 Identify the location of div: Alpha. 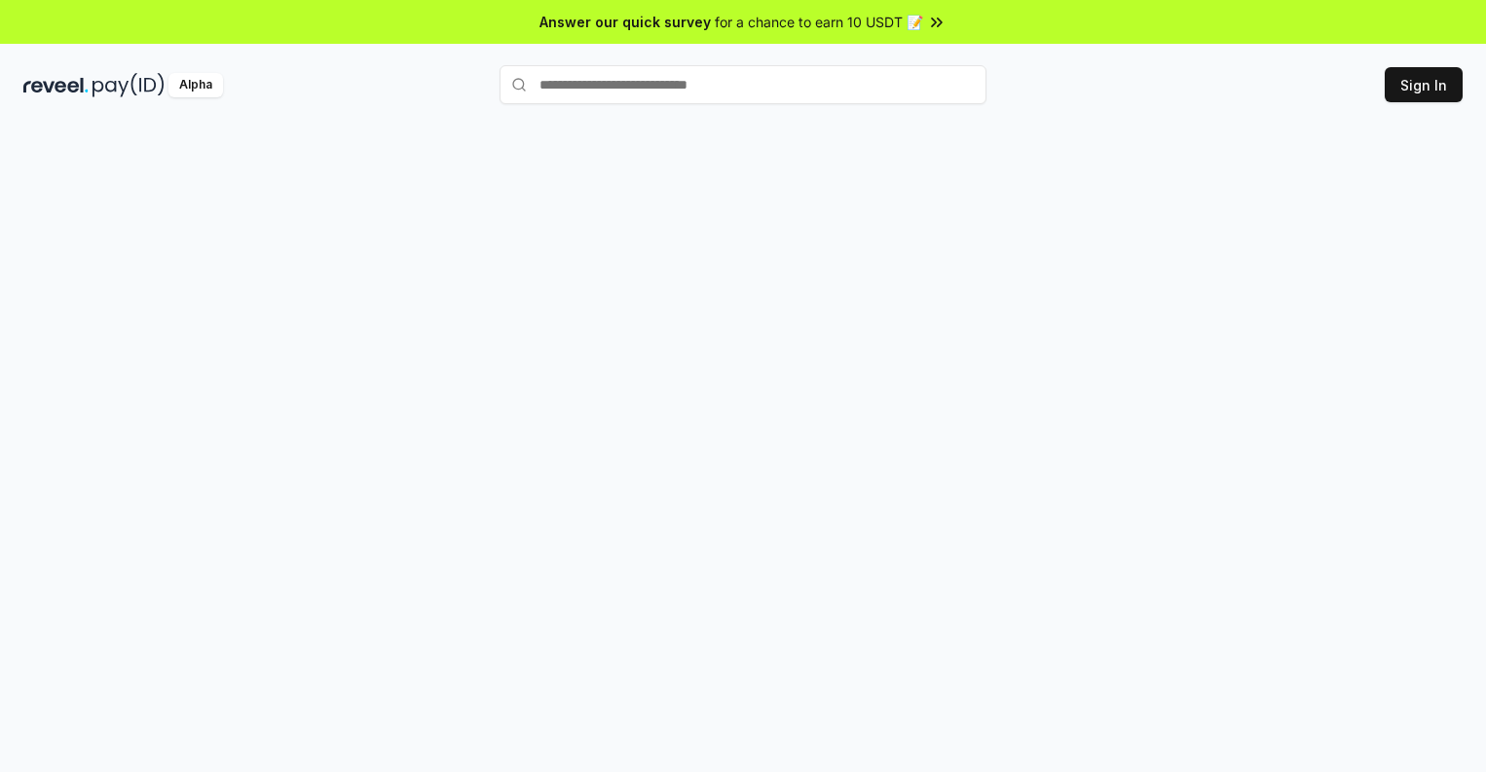
(196, 85).